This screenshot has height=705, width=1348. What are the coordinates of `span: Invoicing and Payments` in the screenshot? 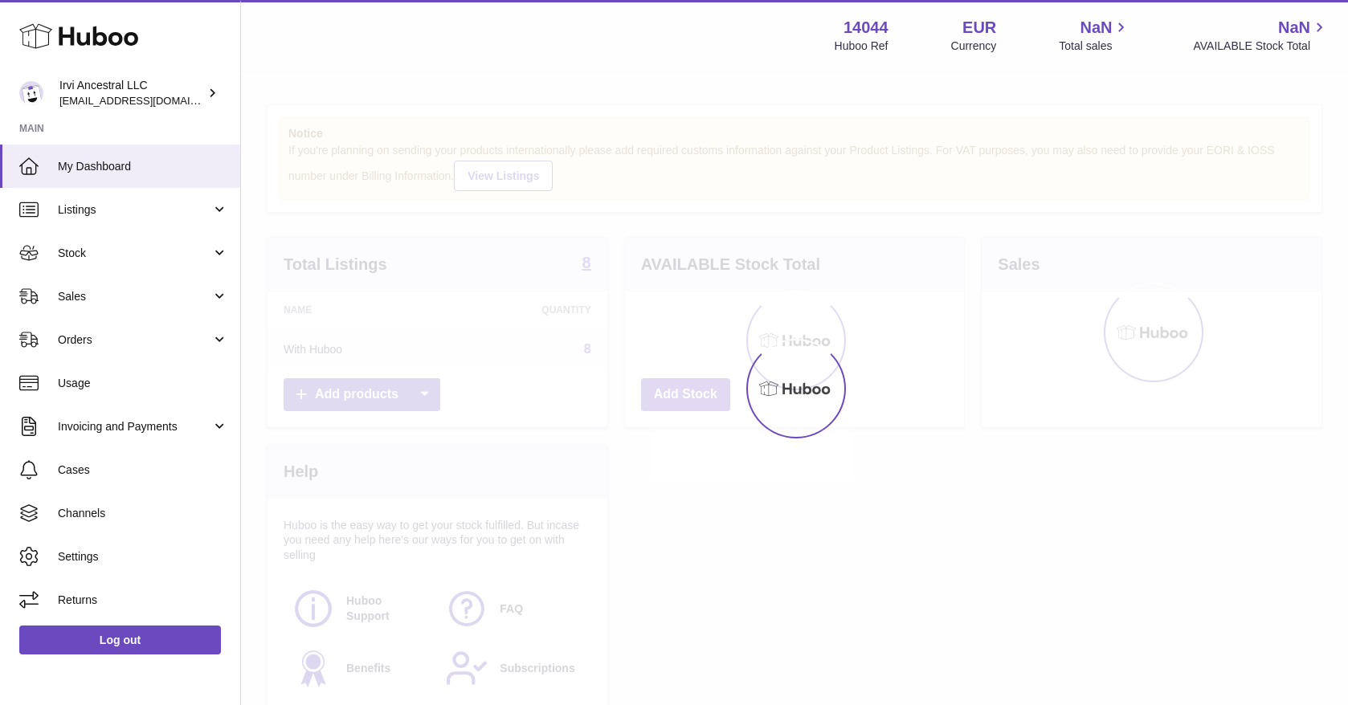 It's located at (134, 427).